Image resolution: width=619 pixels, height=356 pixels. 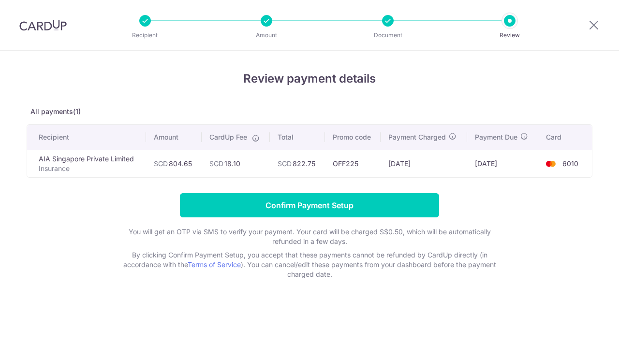 I want to click on span: 6010, so click(x=570, y=163).